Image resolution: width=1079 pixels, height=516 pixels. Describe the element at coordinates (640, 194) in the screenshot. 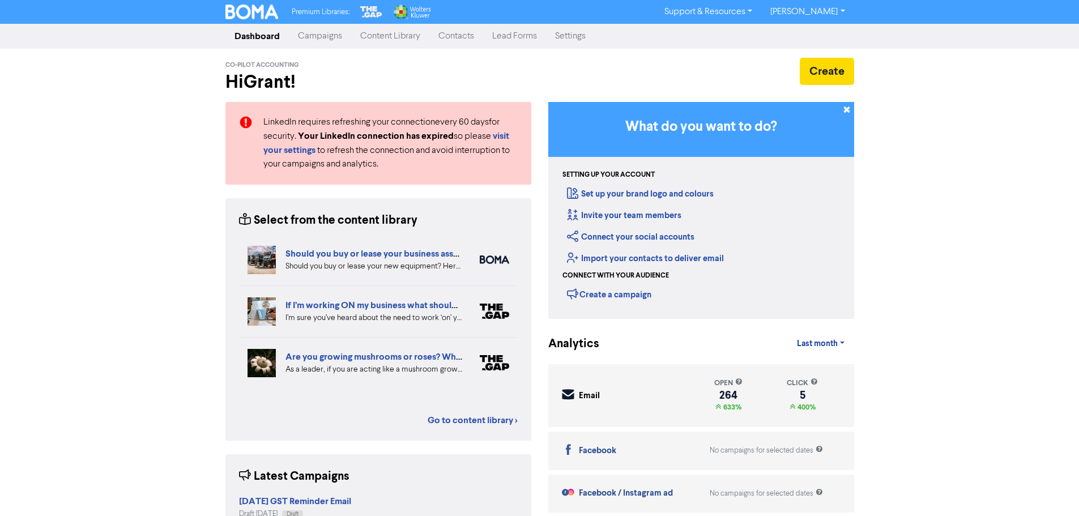

I see `a: Set up your brand logo and colours` at that location.